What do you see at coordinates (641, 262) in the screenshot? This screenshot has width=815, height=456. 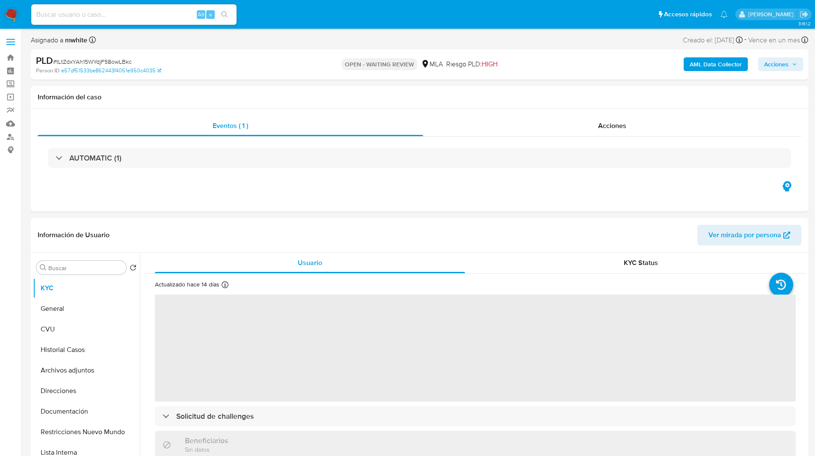 I see `span: KYC Status` at bounding box center [641, 262].